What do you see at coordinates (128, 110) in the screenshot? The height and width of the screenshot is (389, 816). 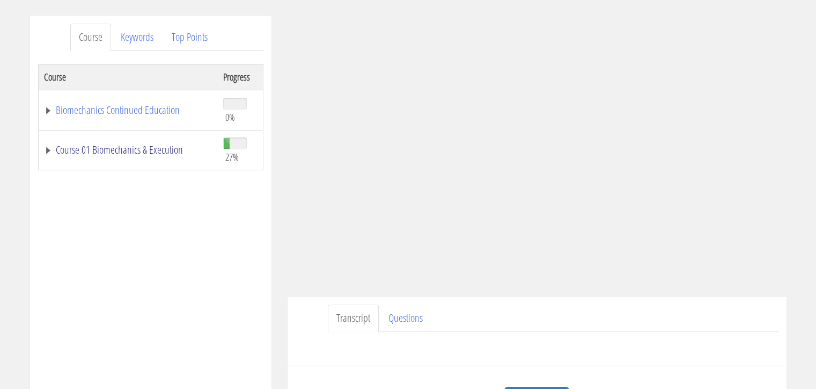 I see `a: Biomechanics Continued Education` at bounding box center [128, 110].